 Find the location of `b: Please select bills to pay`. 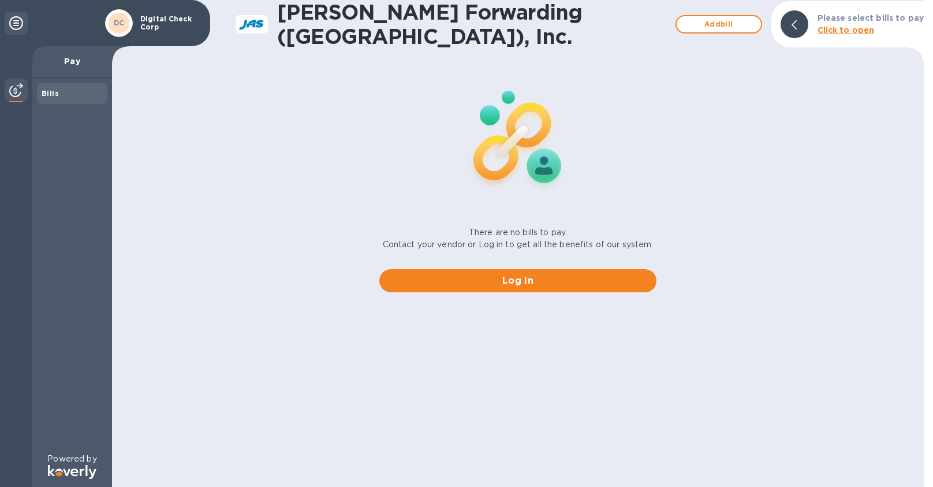

b: Please select bills to pay is located at coordinates (870, 18).